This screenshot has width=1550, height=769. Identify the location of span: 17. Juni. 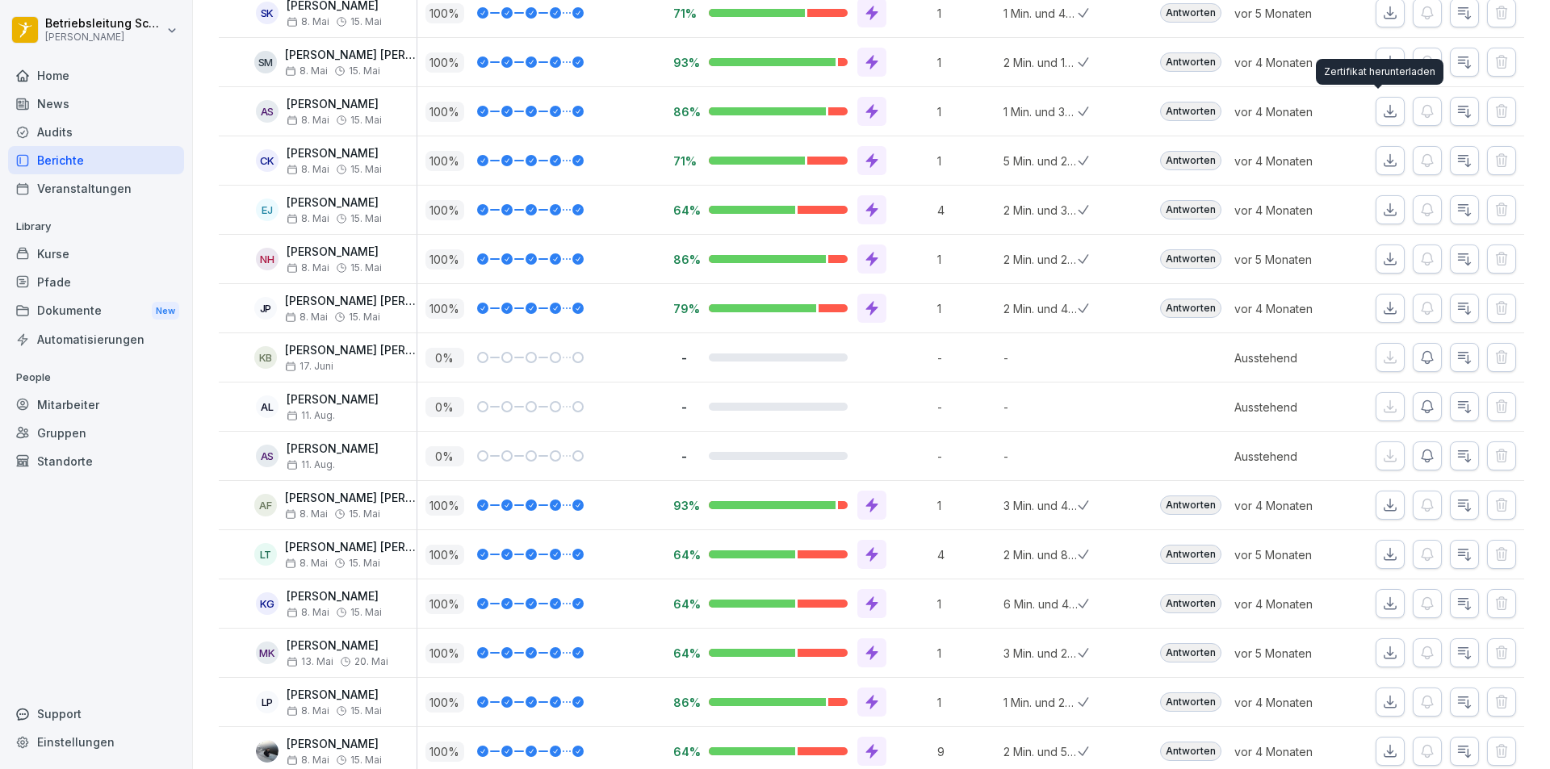
(309, 367).